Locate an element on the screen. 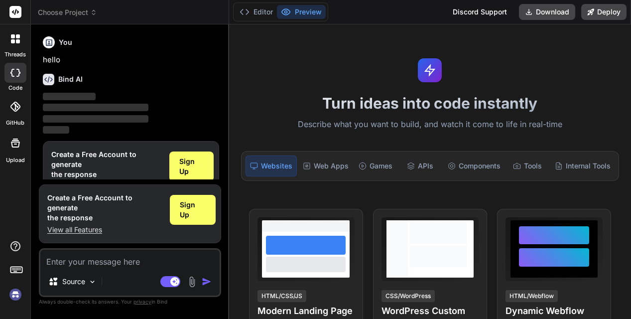 This screenshot has width=631, height=319. label: threads is located at coordinates (15, 54).